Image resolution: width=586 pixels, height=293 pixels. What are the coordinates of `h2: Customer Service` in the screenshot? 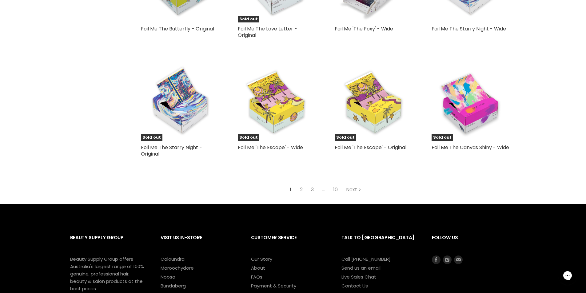 It's located at (290, 243).